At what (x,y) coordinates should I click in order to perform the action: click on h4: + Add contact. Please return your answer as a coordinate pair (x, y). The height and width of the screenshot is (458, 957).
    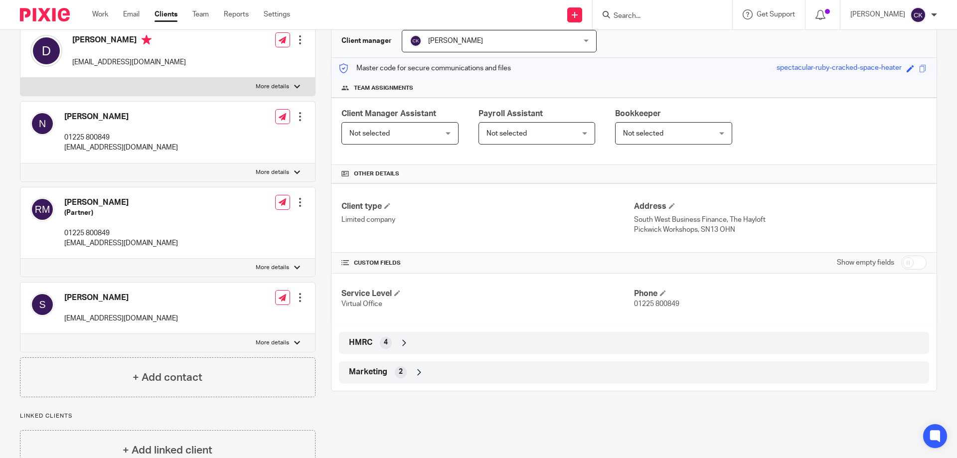
    Looking at the image, I should click on (168, 377).